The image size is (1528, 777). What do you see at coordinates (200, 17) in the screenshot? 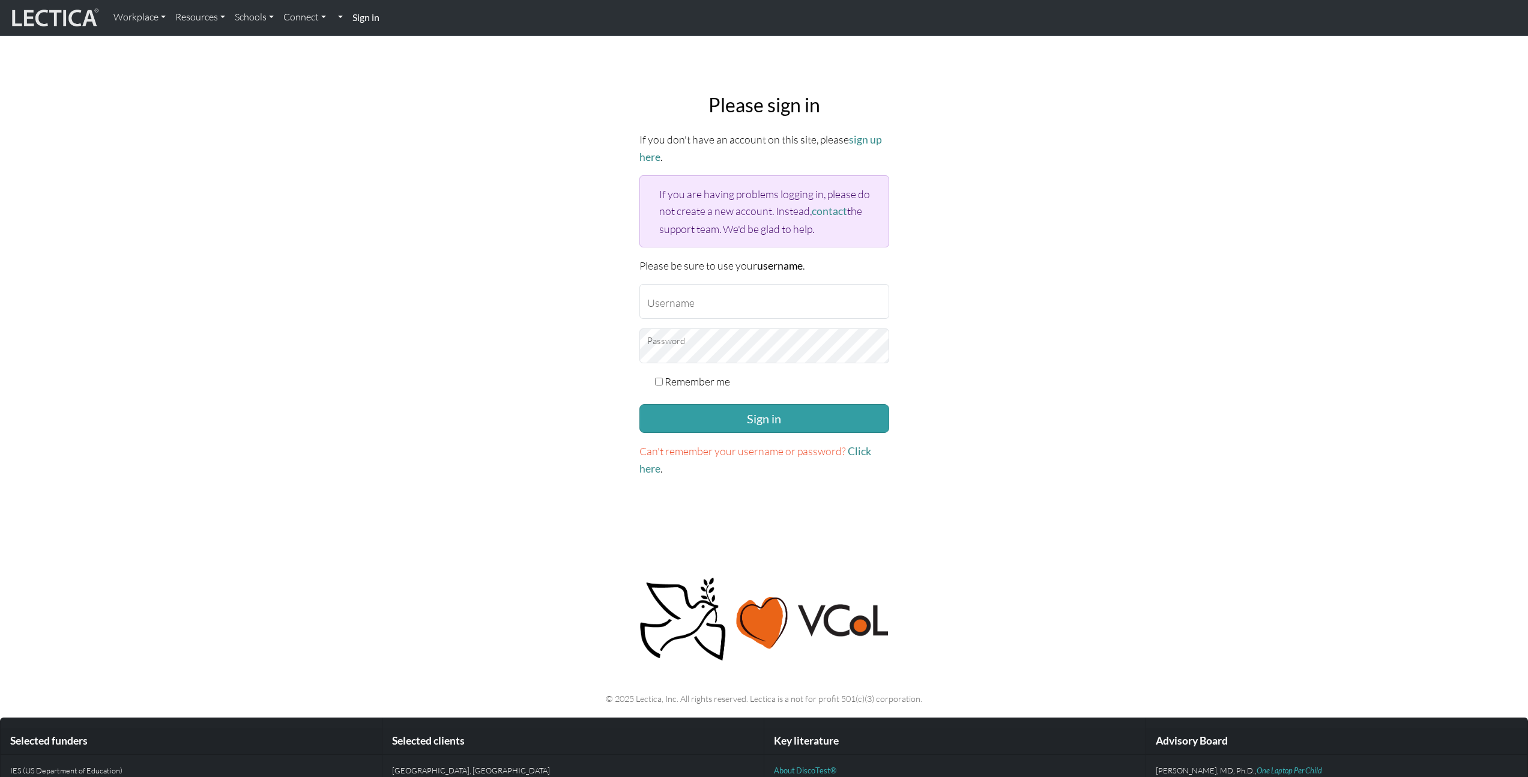
I see `a: Resources` at bounding box center [200, 17].